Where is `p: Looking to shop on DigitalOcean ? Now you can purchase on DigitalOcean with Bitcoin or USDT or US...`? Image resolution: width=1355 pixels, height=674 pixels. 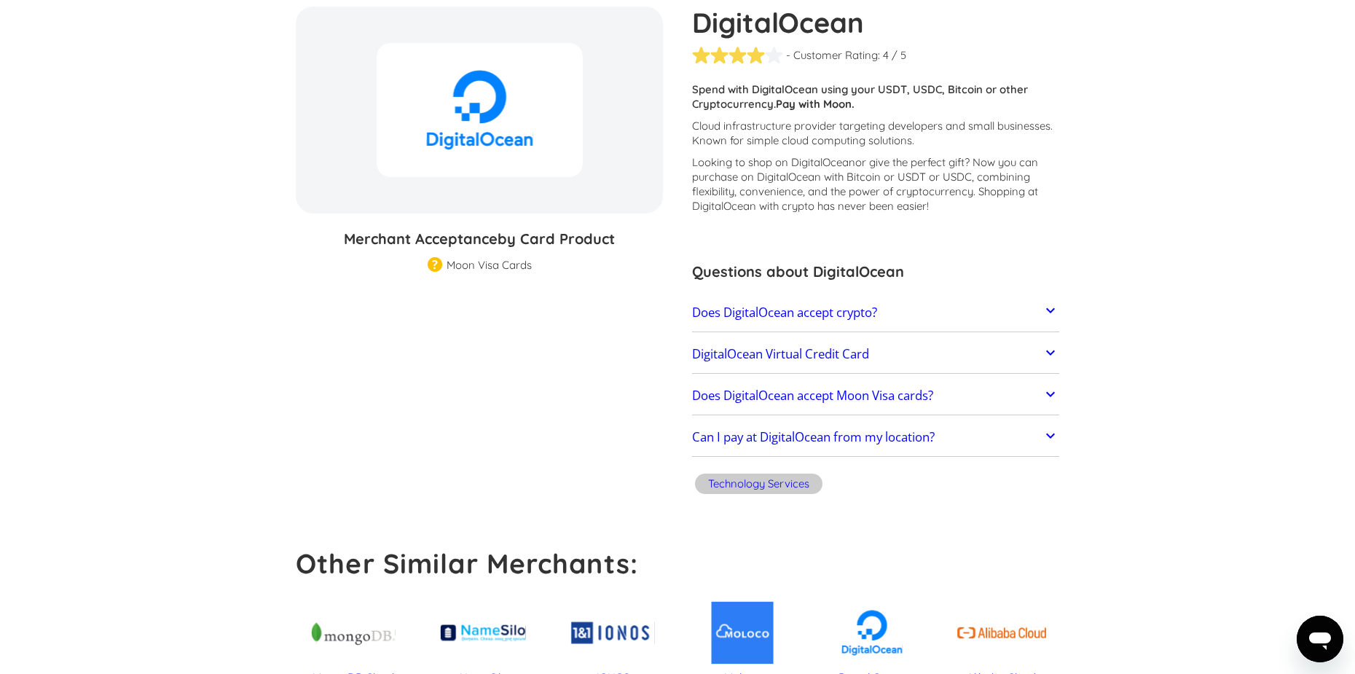
p: Looking to shop on DigitalOcean ? Now you can purchase on DigitalOcean with Bitcoin or USDT or US... is located at coordinates (876, 184).